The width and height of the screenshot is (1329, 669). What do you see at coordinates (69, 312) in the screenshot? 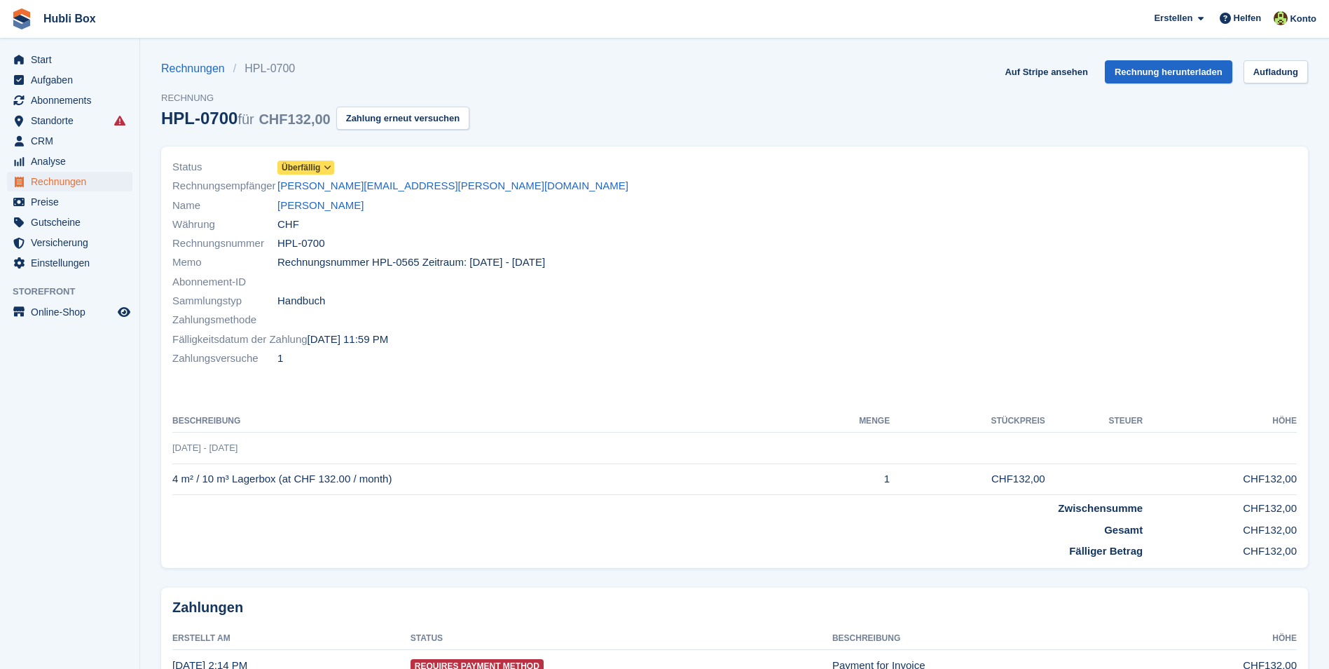
I see `a: Speisekarte` at bounding box center [69, 312].